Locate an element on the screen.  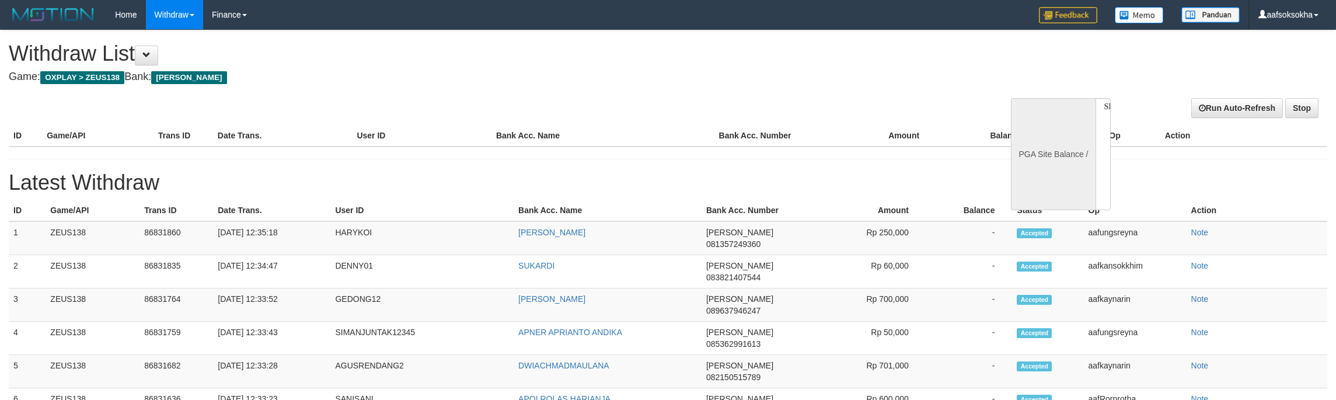
img: Feedback.jpg is located at coordinates (1068, 15).